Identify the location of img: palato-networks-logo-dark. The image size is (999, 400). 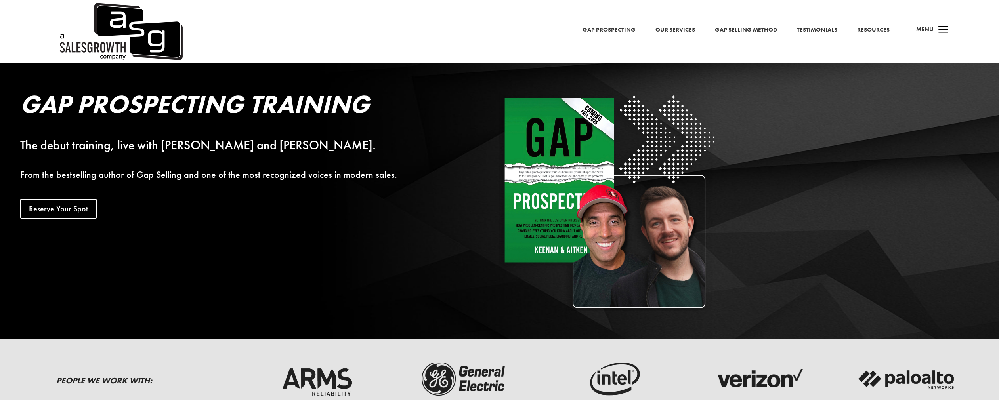
(907, 379).